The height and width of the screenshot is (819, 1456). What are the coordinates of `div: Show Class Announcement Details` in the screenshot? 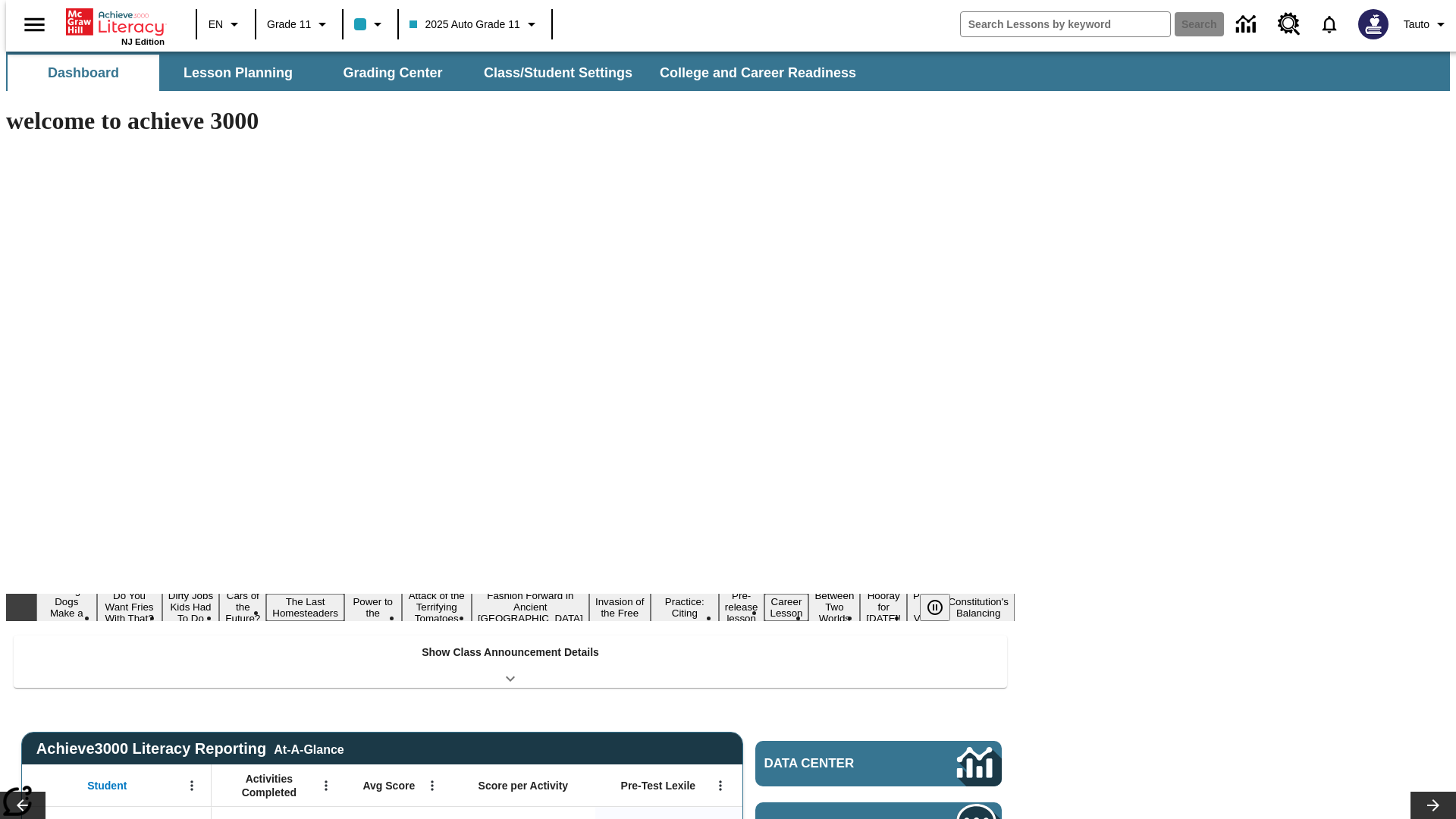 It's located at (510, 661).